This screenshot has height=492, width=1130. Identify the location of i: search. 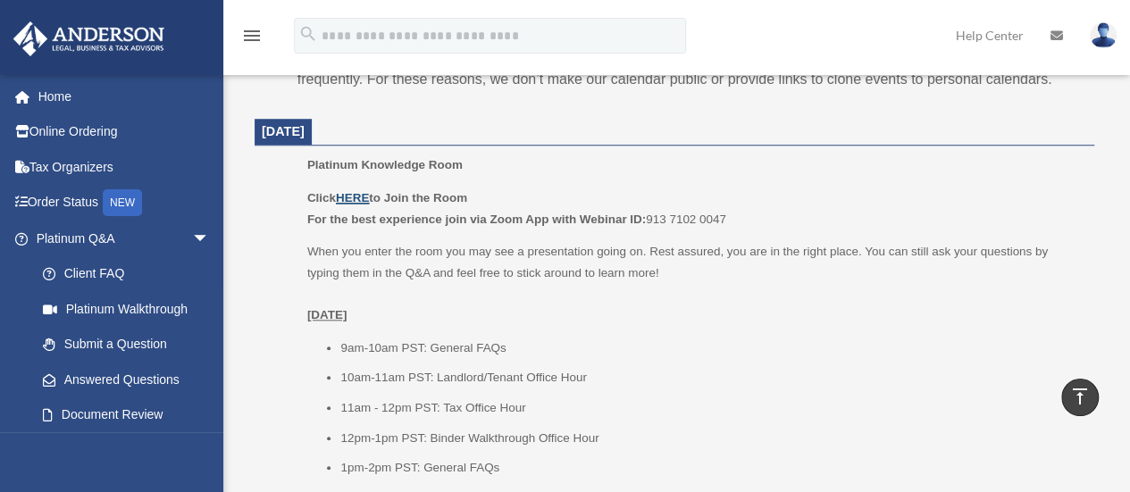
(308, 34).